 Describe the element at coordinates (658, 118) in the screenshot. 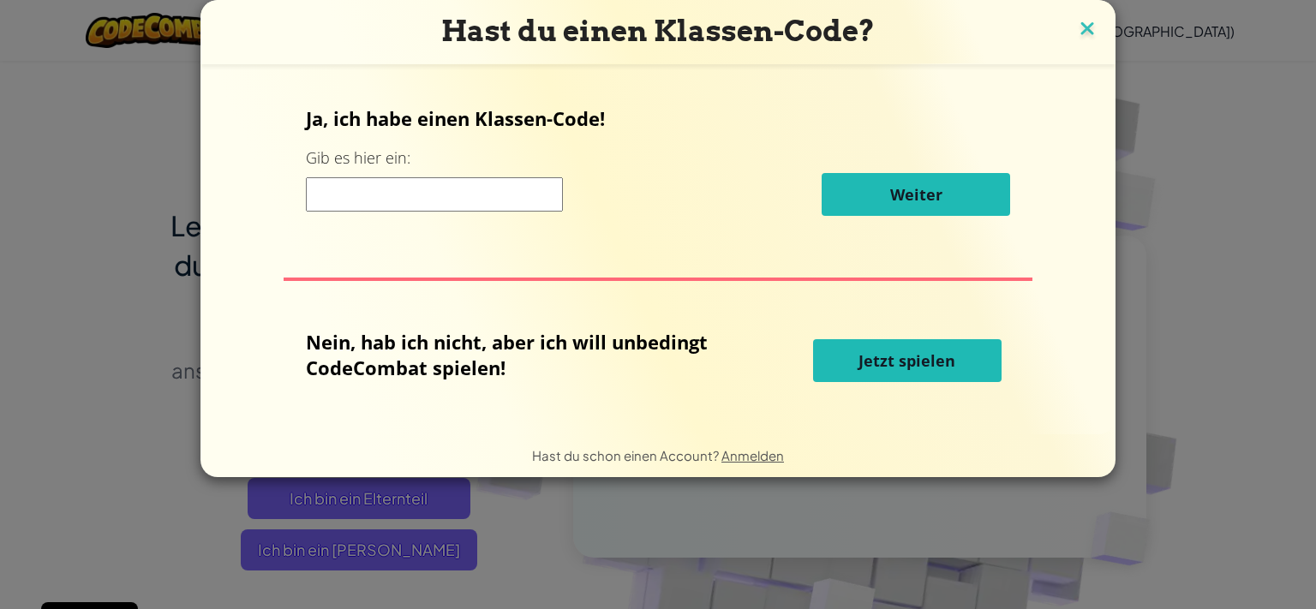

I see `p: Ja, ich habe einen Klassen-Code!` at that location.